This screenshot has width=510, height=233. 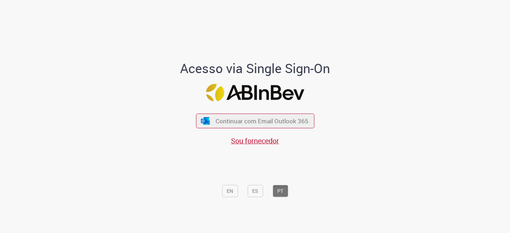 I want to click on img: Logo ABInBev, so click(x=255, y=92).